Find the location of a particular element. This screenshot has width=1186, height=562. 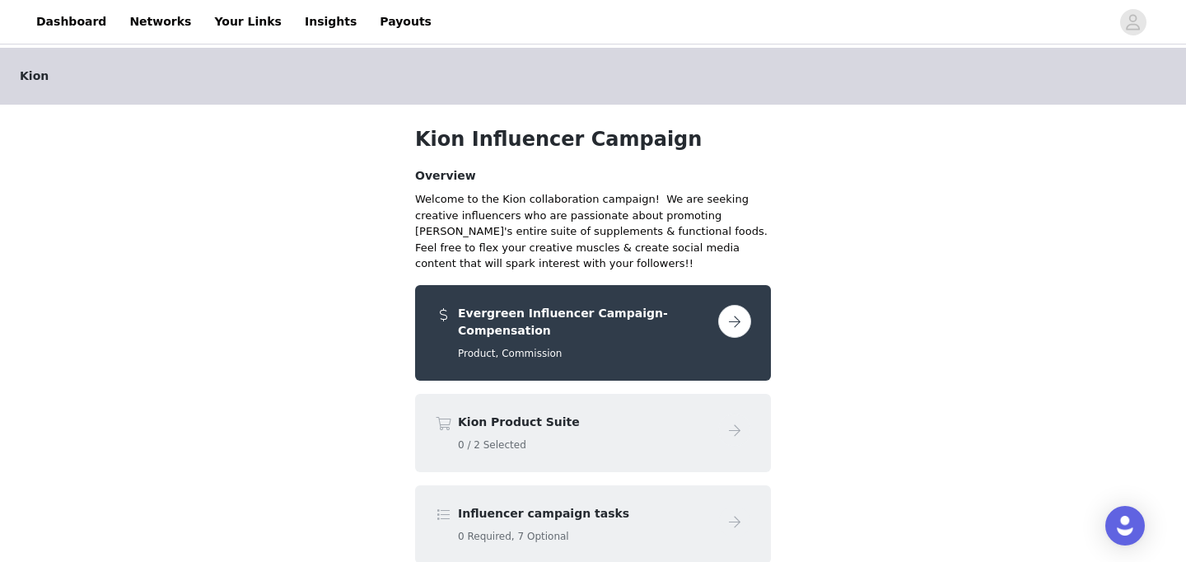

h4: Influencer campaign tasks is located at coordinates (585, 513).